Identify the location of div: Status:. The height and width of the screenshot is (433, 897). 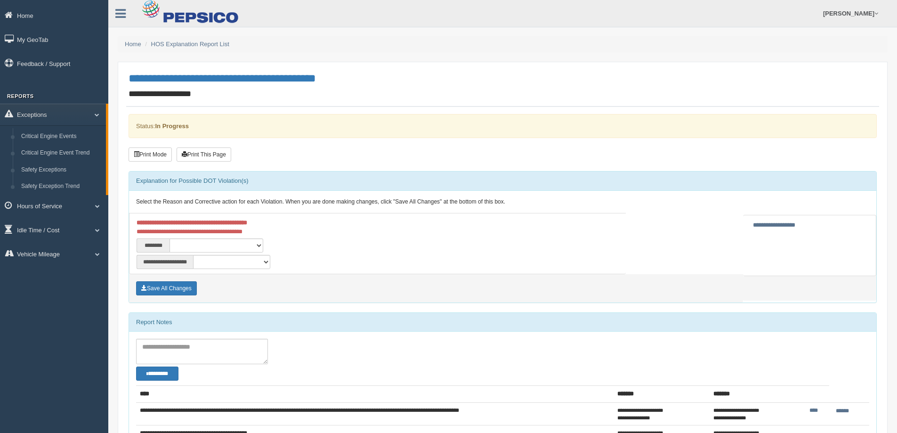
(502, 126).